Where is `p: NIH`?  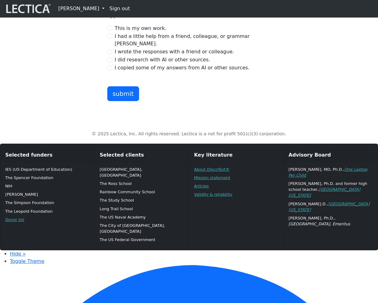 p: NIH is located at coordinates (47, 186).